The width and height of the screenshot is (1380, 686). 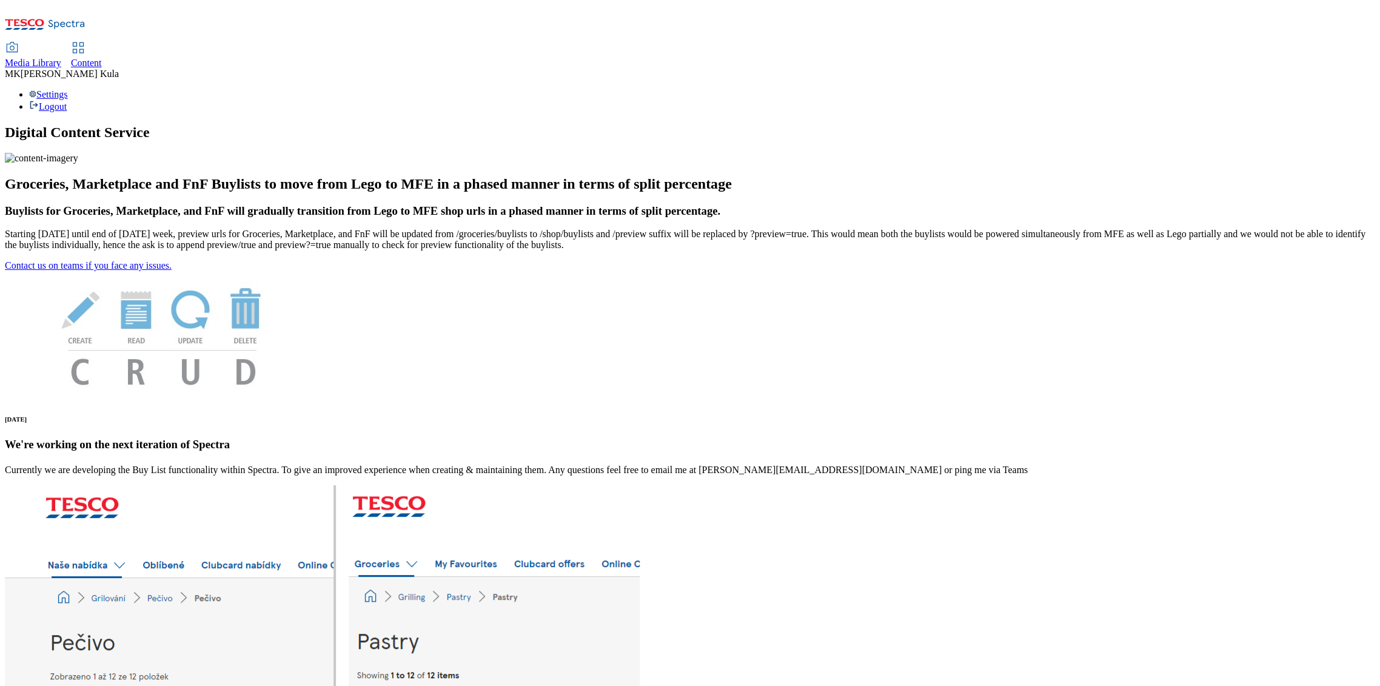 I want to click on span: Media Library, so click(x=33, y=62).